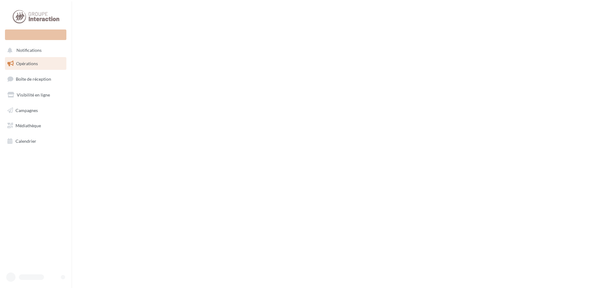 This screenshot has height=288, width=593. I want to click on a: Visibilité en ligne, so click(36, 95).